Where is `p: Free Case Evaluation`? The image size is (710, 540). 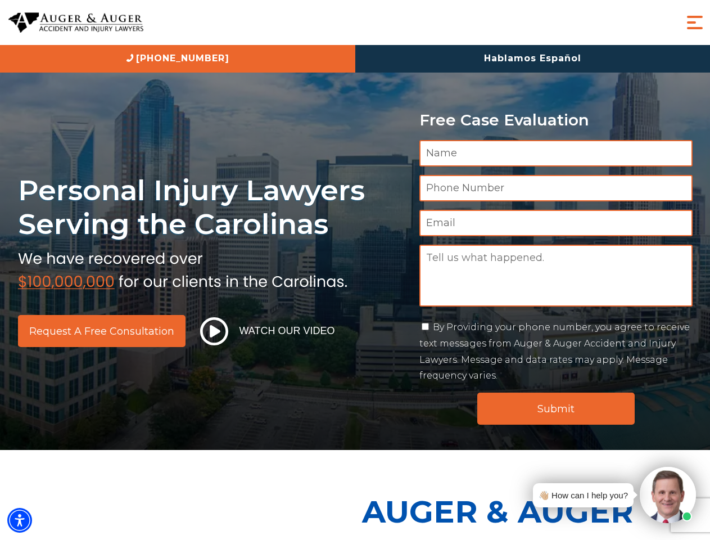 p: Free Case Evaluation is located at coordinates (556, 120).